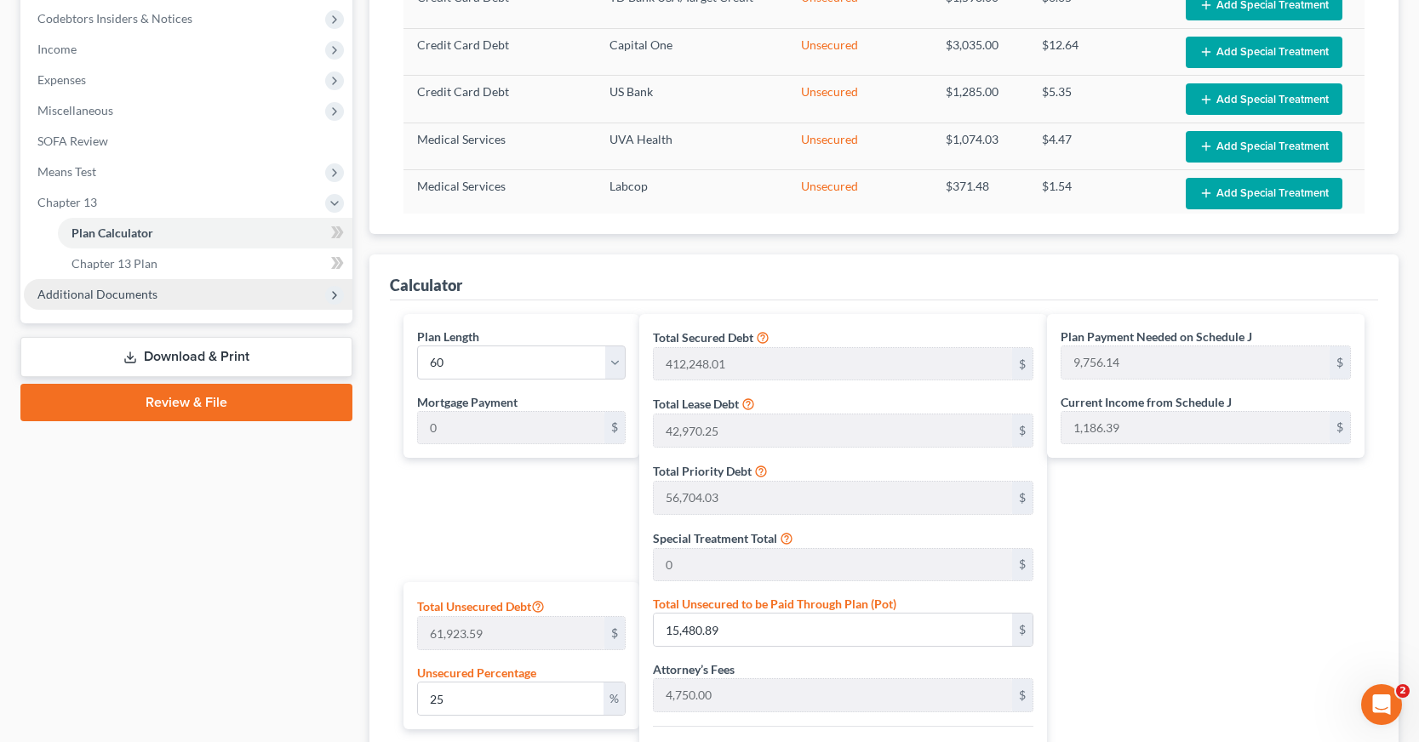 The image size is (1419, 742). What do you see at coordinates (692, 193) in the screenshot?
I see `td: Labcop` at bounding box center [692, 193].